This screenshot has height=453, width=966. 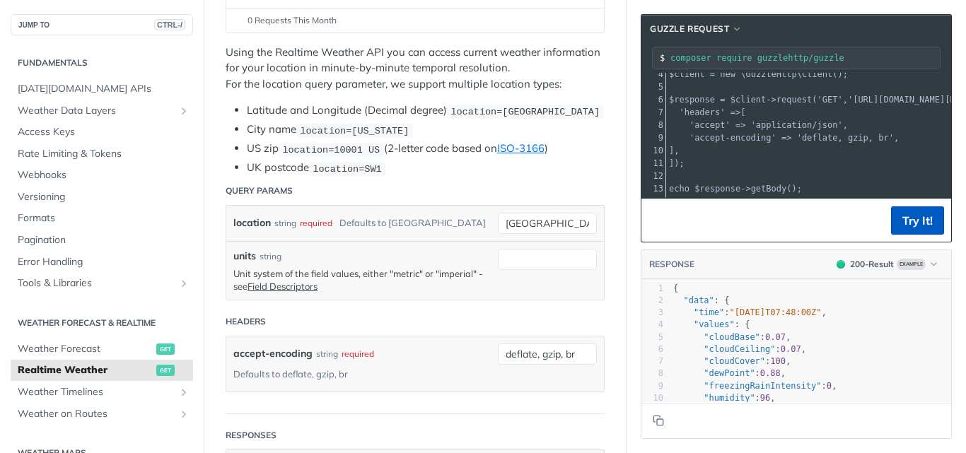 What do you see at coordinates (652, 325) in the screenshot?
I see `div: 4` at bounding box center [652, 325].